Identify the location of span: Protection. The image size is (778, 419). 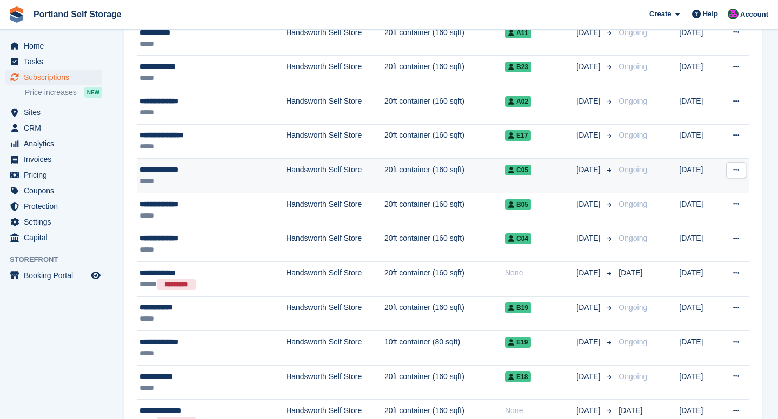
(56, 206).